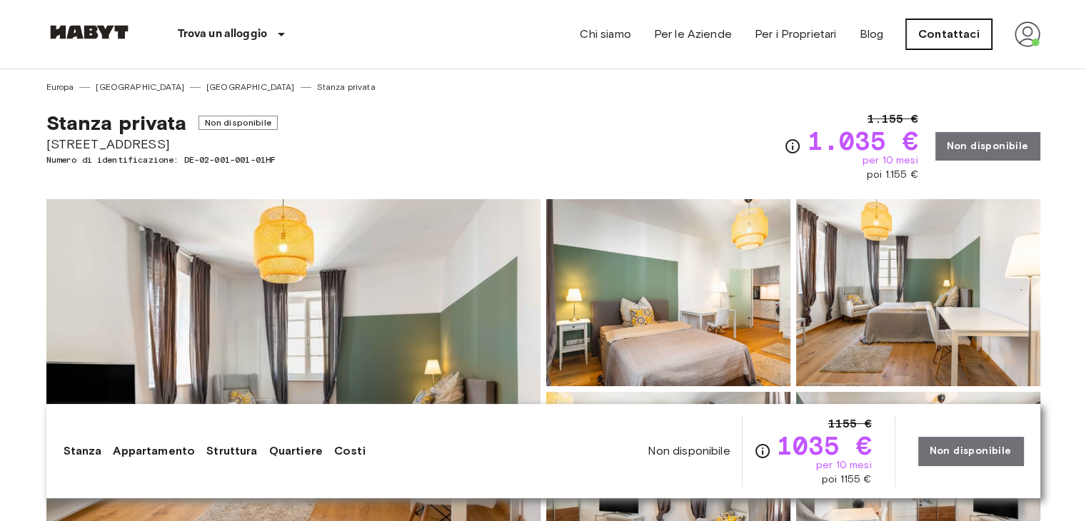 Image resolution: width=1086 pixels, height=521 pixels. Describe the element at coordinates (231, 451) in the screenshot. I see `a: Struttura` at that location.